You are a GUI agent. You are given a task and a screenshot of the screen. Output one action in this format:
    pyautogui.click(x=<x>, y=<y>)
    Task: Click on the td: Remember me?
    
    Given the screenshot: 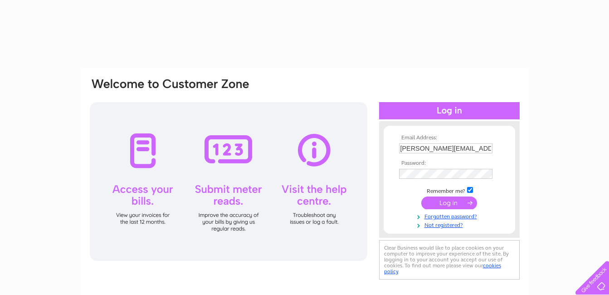 What is the action you would take?
    pyautogui.click(x=449, y=190)
    